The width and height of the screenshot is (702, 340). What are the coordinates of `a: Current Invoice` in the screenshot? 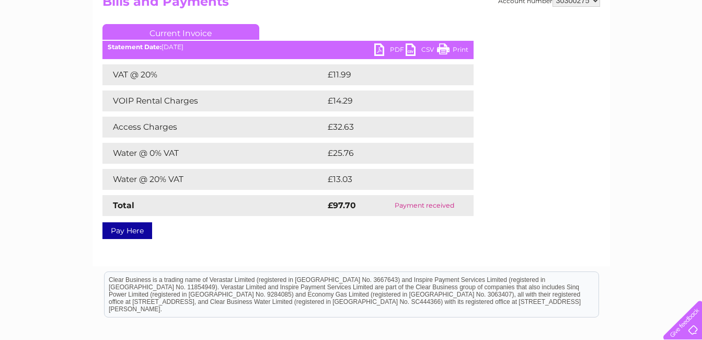 It's located at (181, 32).